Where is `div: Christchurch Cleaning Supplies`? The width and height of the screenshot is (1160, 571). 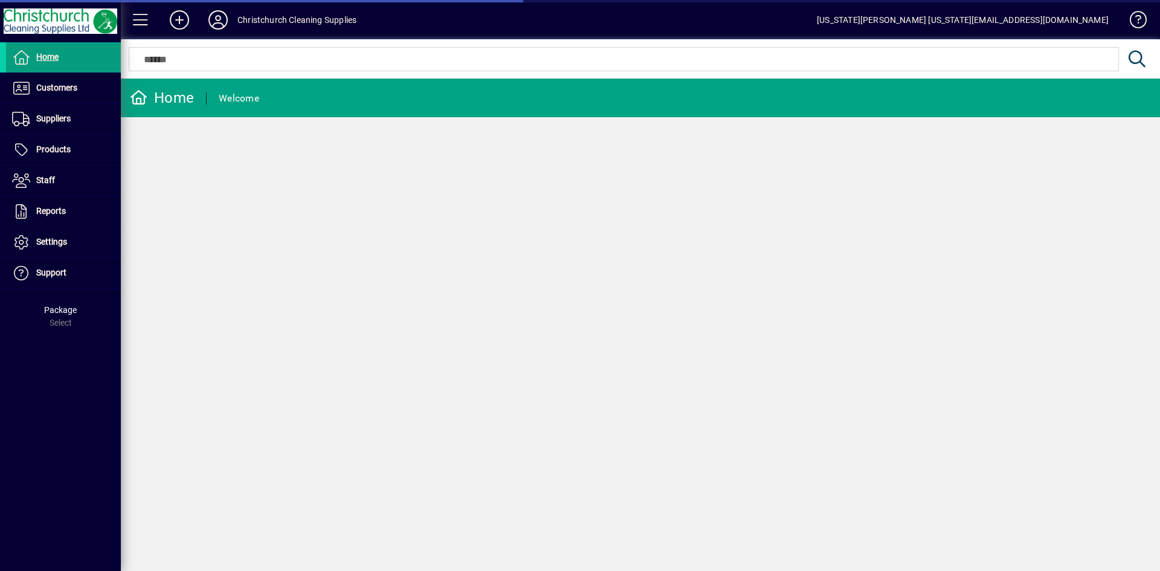 div: Christchurch Cleaning Supplies is located at coordinates (297, 20).